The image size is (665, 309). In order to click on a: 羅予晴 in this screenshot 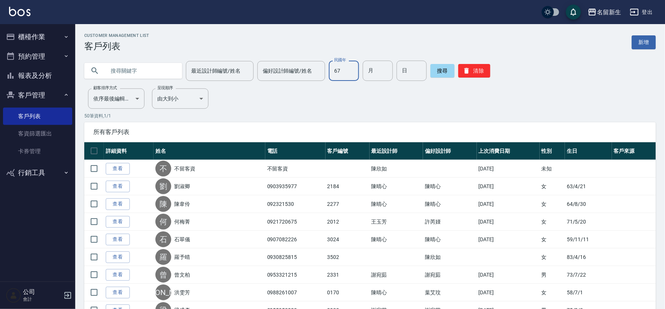, I will do `click(182, 257)`.